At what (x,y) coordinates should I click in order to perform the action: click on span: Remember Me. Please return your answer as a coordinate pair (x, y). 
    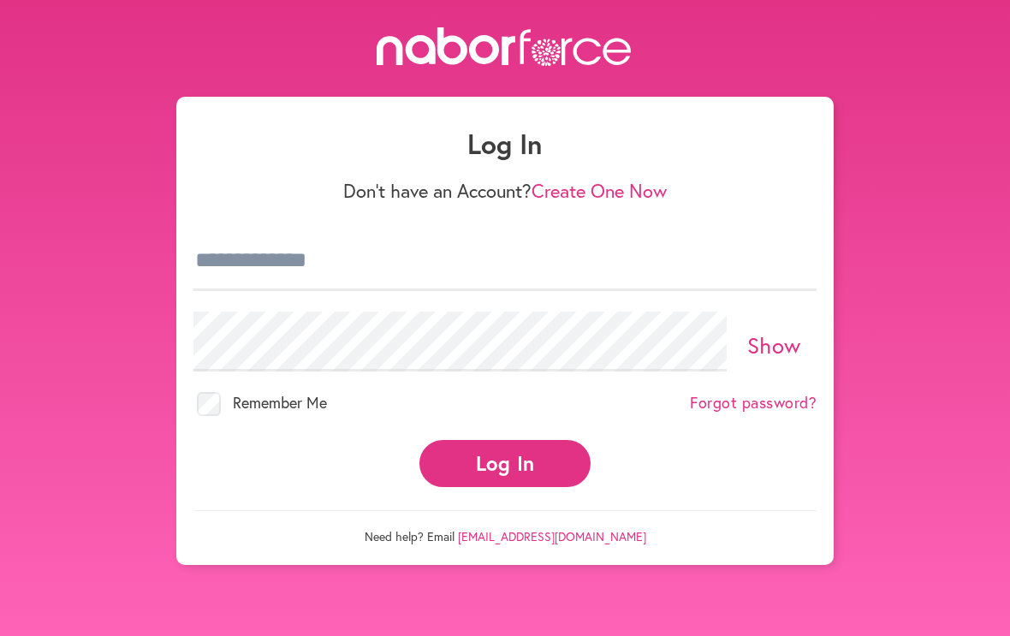
    Looking at the image, I should click on (280, 402).